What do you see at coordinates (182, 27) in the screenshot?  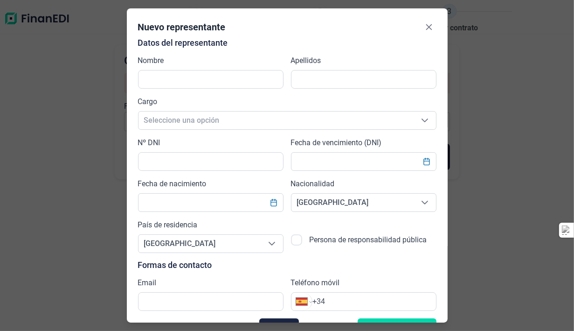 I see `div: Nuevo representante` at bounding box center [182, 27].